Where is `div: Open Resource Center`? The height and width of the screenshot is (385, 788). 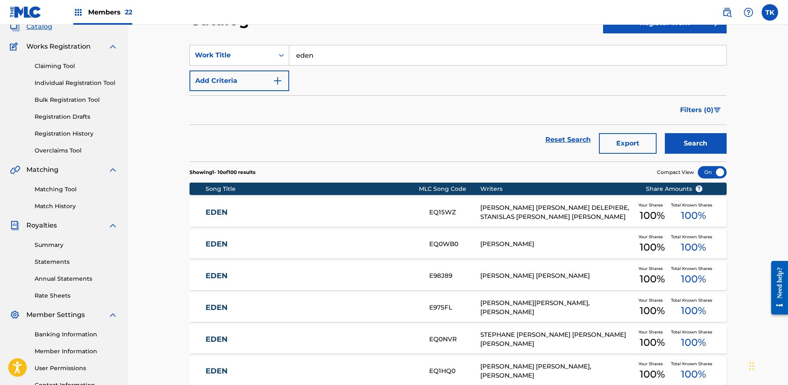
div: Open Resource Center is located at coordinates (14, 33).